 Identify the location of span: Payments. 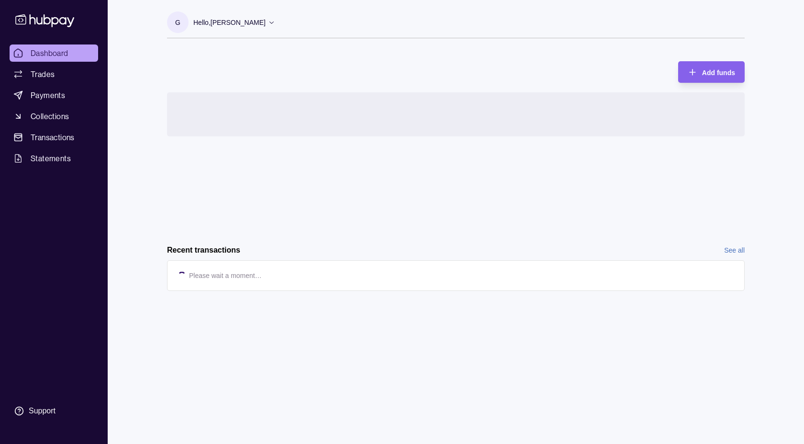
(48, 95).